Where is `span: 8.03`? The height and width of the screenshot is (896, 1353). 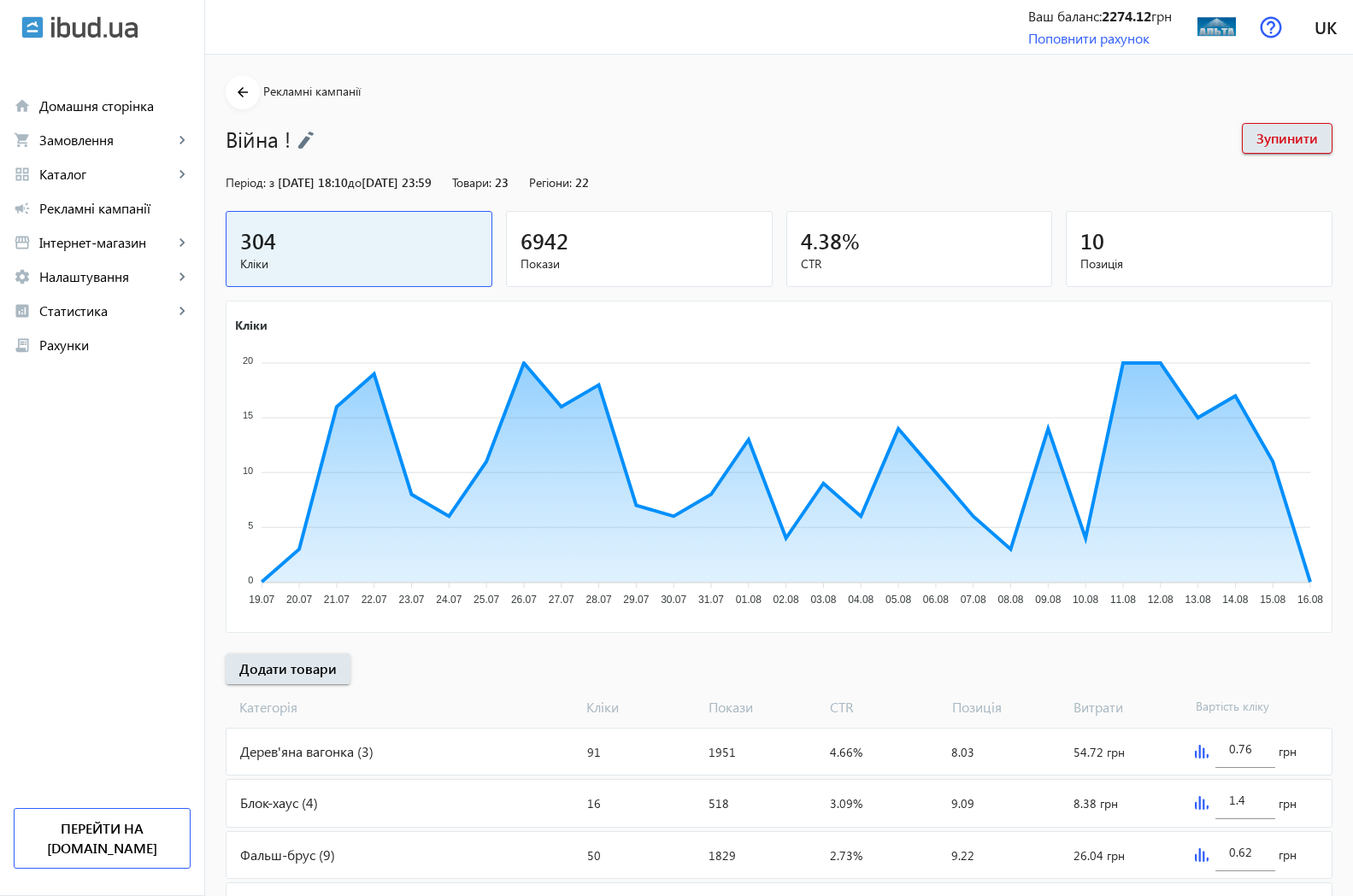 span: 8.03 is located at coordinates (962, 751).